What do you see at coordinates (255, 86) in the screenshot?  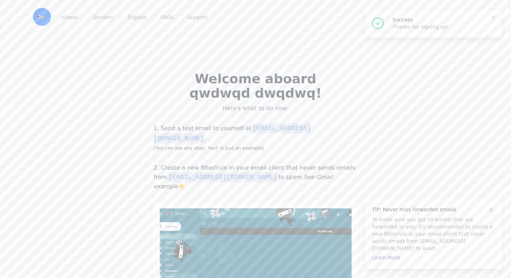 I see `h2: Welcome aboard qwdwqd dwqdwq!` at bounding box center [255, 86].